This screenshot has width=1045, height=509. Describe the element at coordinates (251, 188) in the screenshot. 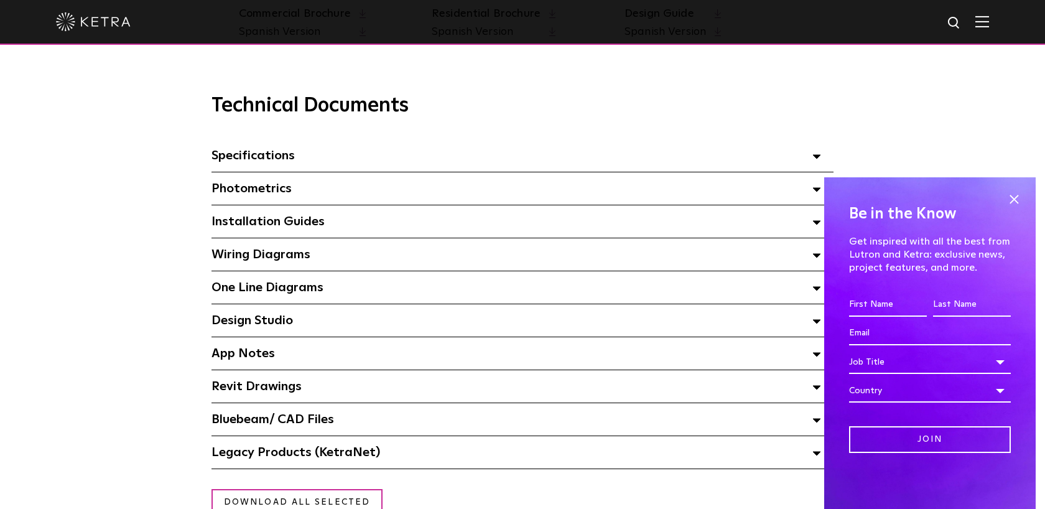

I see `span: Photometrics` at that location.